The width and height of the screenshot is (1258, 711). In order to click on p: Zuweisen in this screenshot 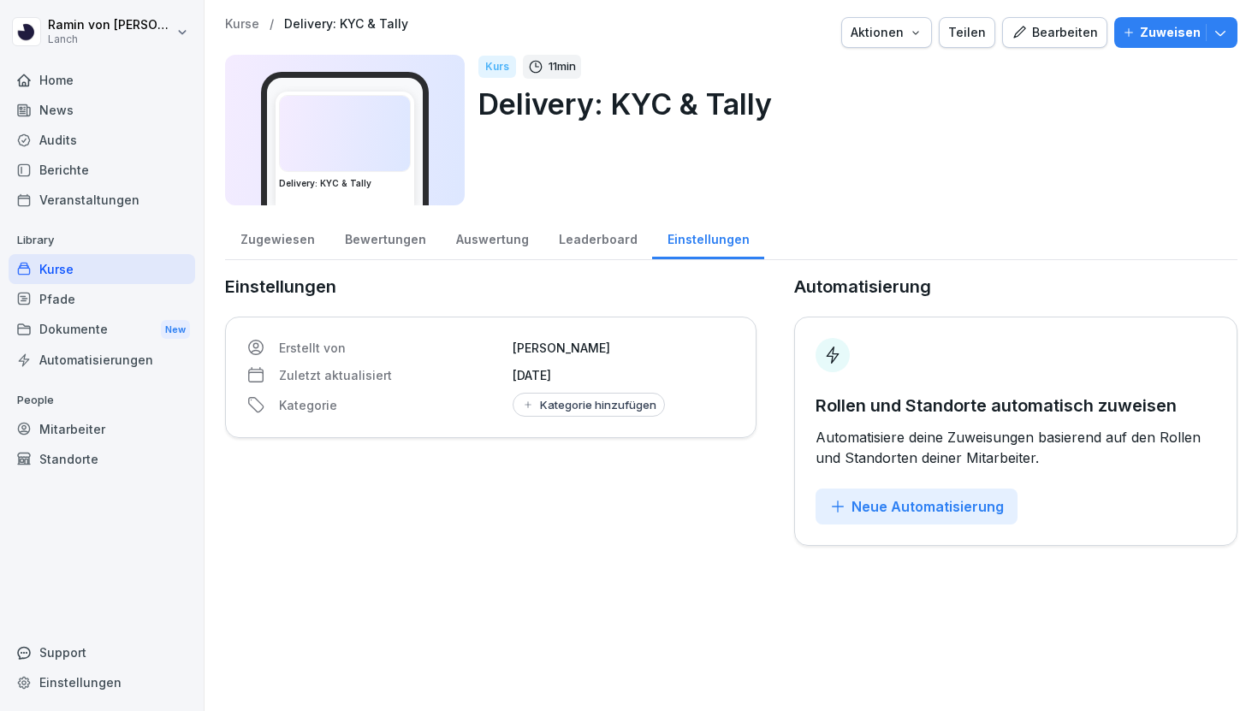, I will do `click(1170, 33)`.